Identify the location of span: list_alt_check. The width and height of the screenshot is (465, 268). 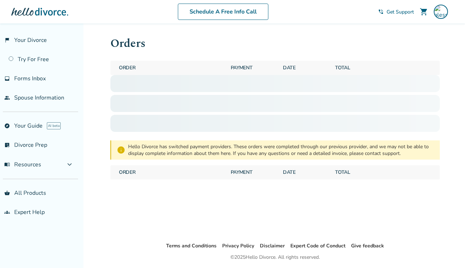
(7, 145).